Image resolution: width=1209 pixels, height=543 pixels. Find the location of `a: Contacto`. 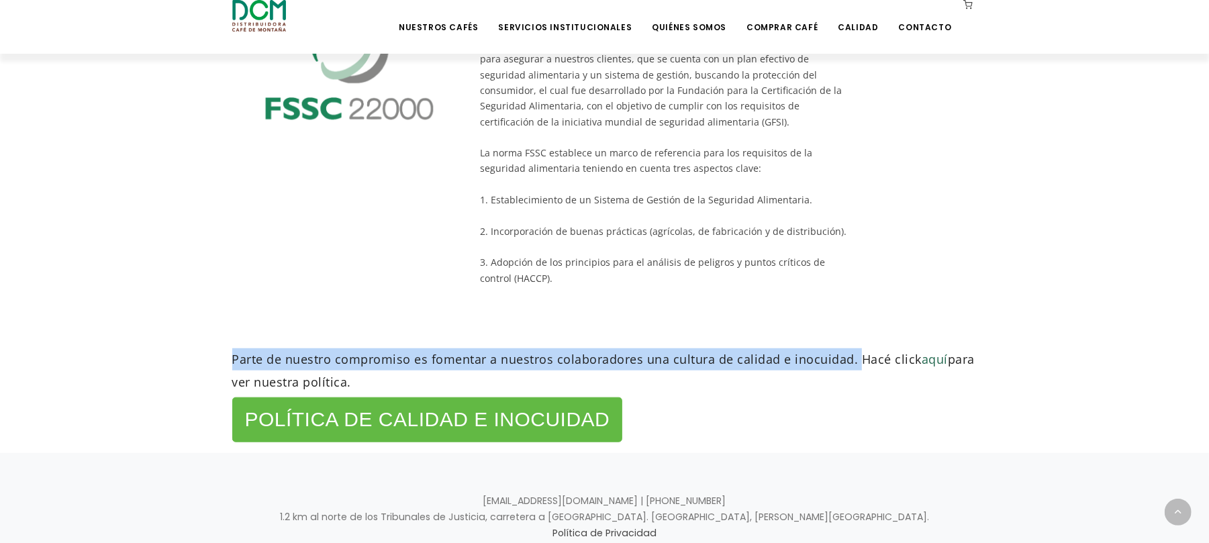

a: Contacto is located at coordinates (925, 17).